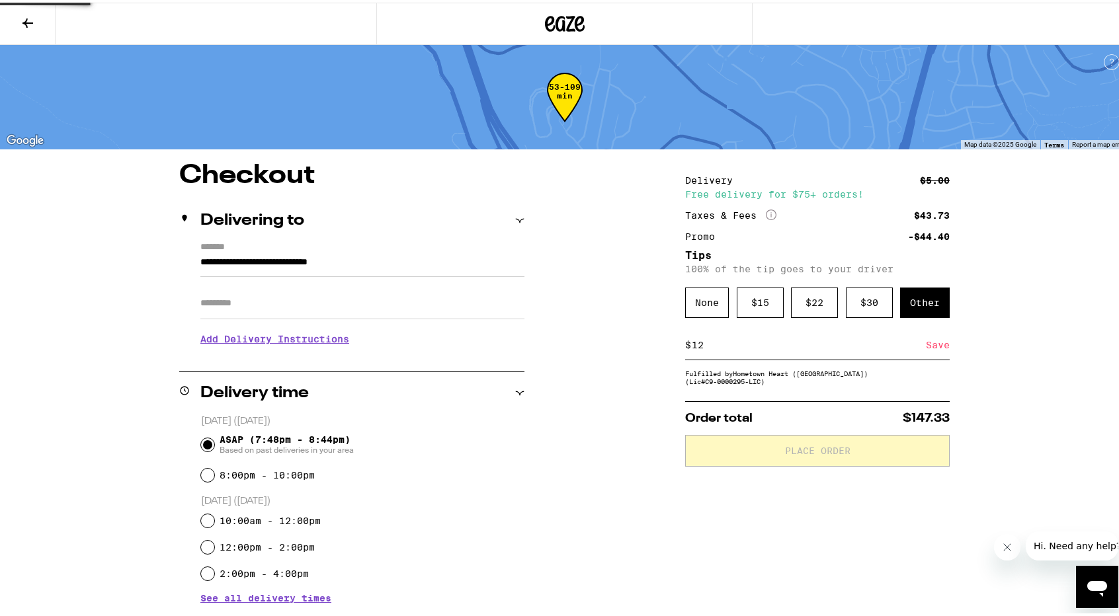 The height and width of the screenshot is (616, 1119). What do you see at coordinates (264, 571) in the screenshot?
I see `label: 2:00pm - 4:00pm` at bounding box center [264, 571].